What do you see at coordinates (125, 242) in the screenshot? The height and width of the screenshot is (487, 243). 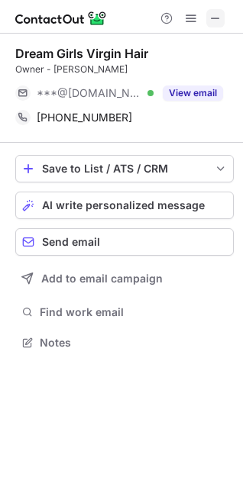 I see `button: Send email` at bounding box center [125, 242].